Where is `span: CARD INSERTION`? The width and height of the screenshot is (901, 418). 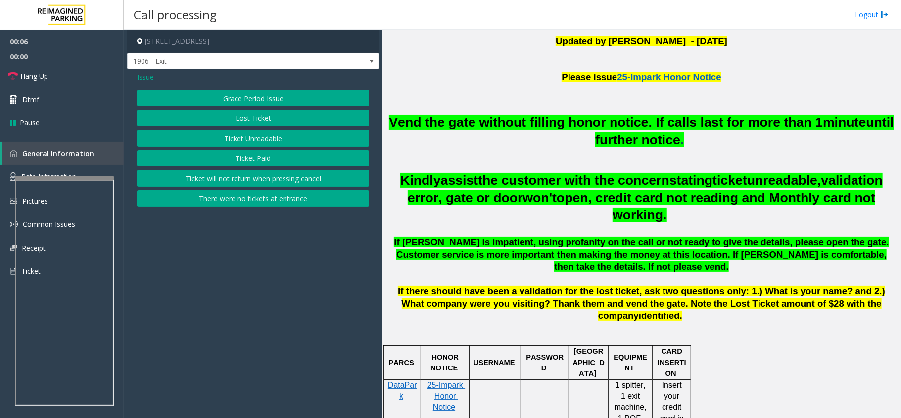
span: CARD INSERTION is located at coordinates (672, 362).